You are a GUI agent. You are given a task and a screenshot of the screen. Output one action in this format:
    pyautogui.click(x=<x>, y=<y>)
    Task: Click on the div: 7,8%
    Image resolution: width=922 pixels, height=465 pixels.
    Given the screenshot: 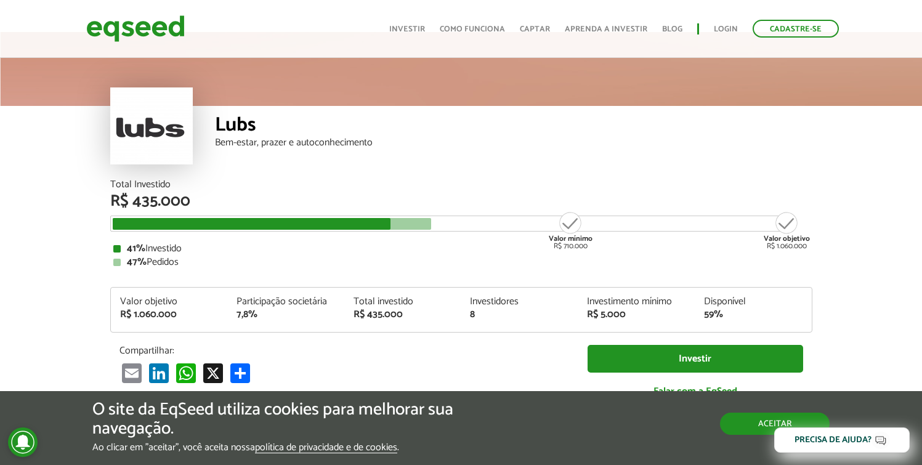 What is the action you would take?
    pyautogui.click(x=286, y=315)
    